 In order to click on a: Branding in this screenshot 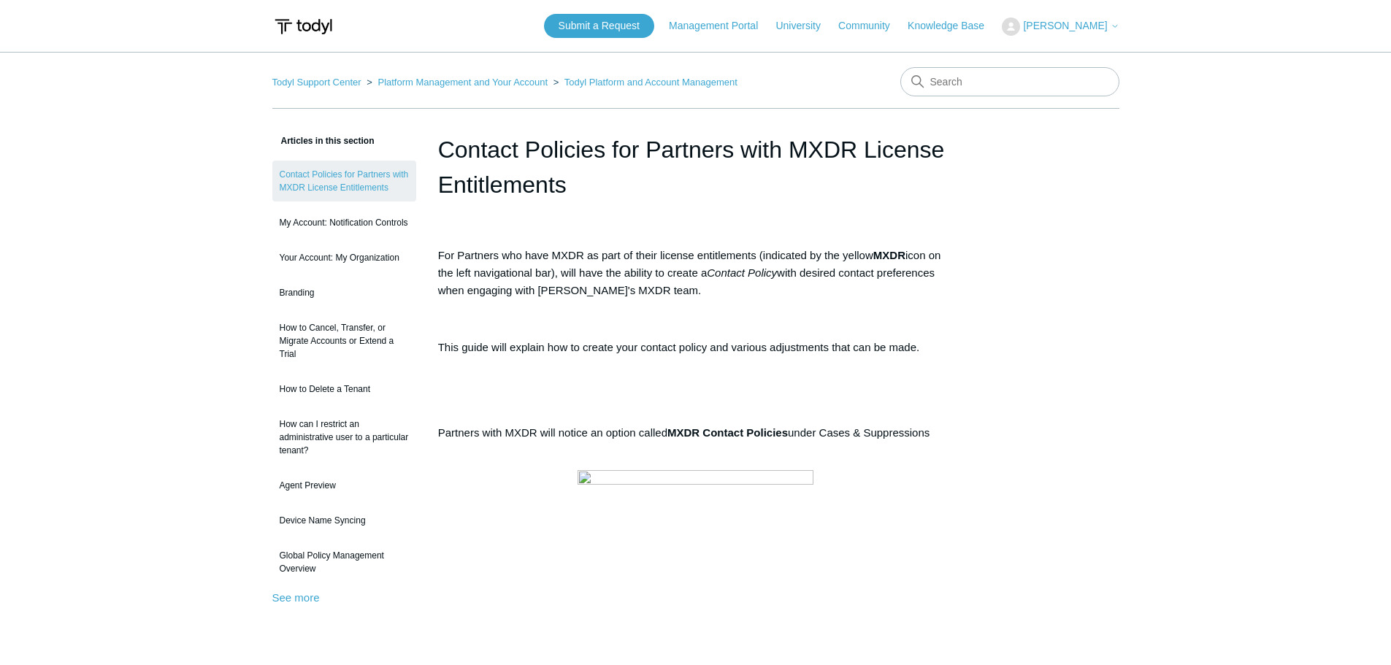, I will do `click(344, 293)`.